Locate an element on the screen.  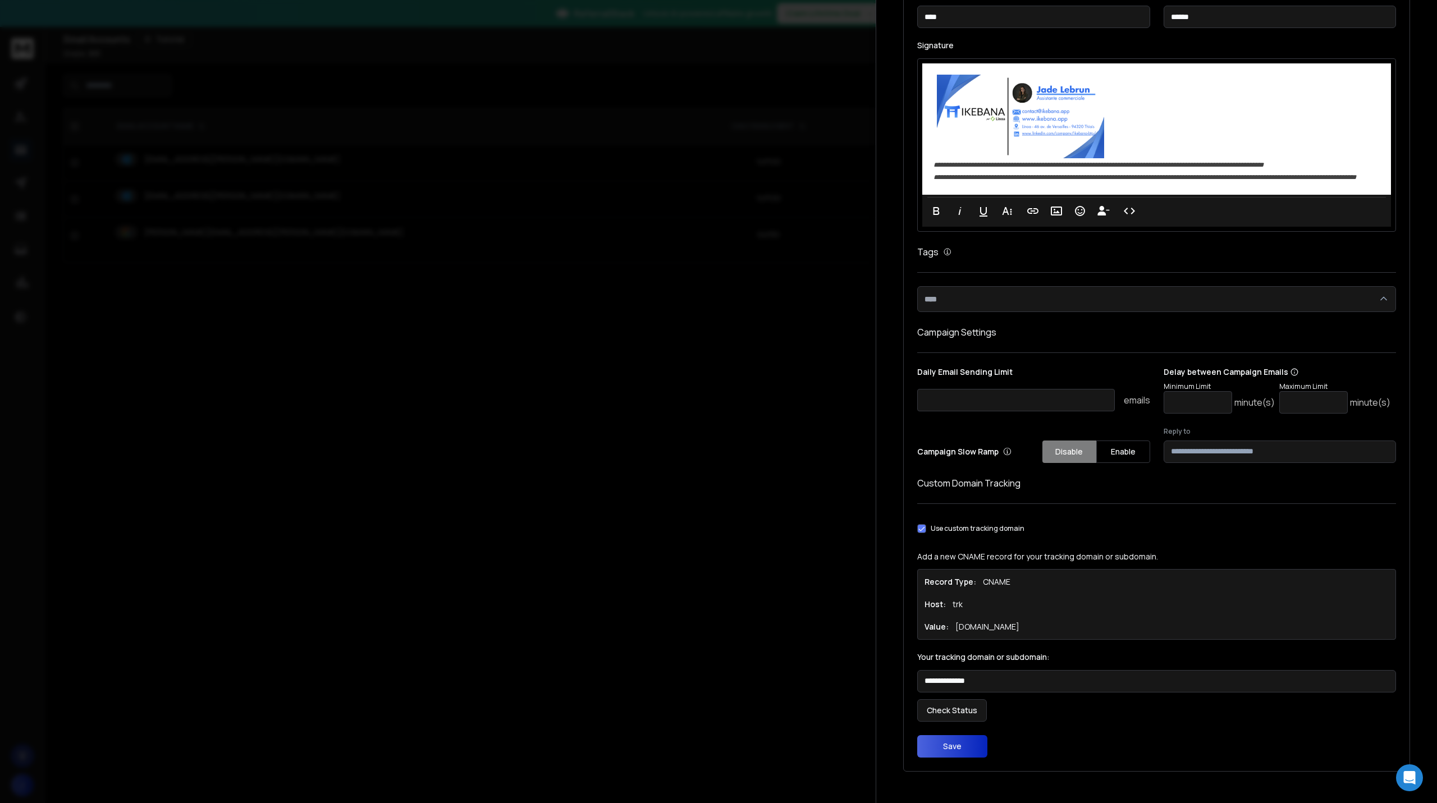
h1: Value: is located at coordinates (936, 627).